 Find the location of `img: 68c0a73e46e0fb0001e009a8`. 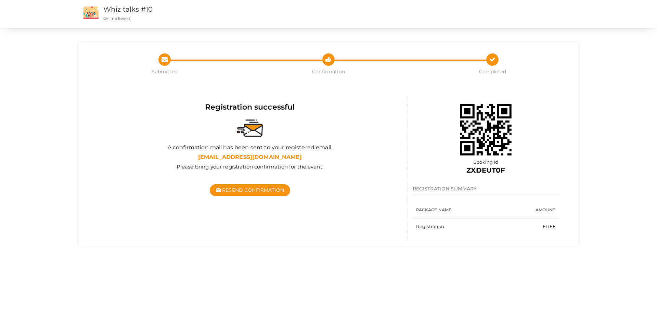

img: 68c0a73e46e0fb0001e009a8 is located at coordinates (486, 130).